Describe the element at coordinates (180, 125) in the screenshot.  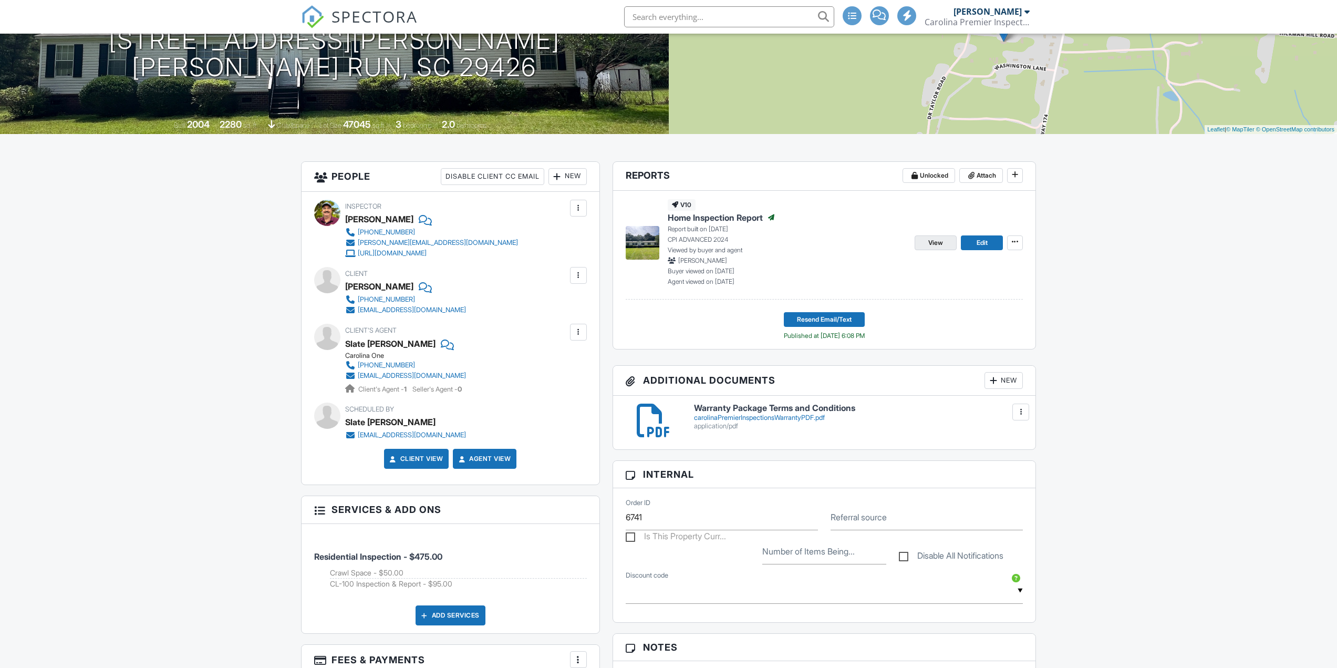
I see `span: Built` at that location.